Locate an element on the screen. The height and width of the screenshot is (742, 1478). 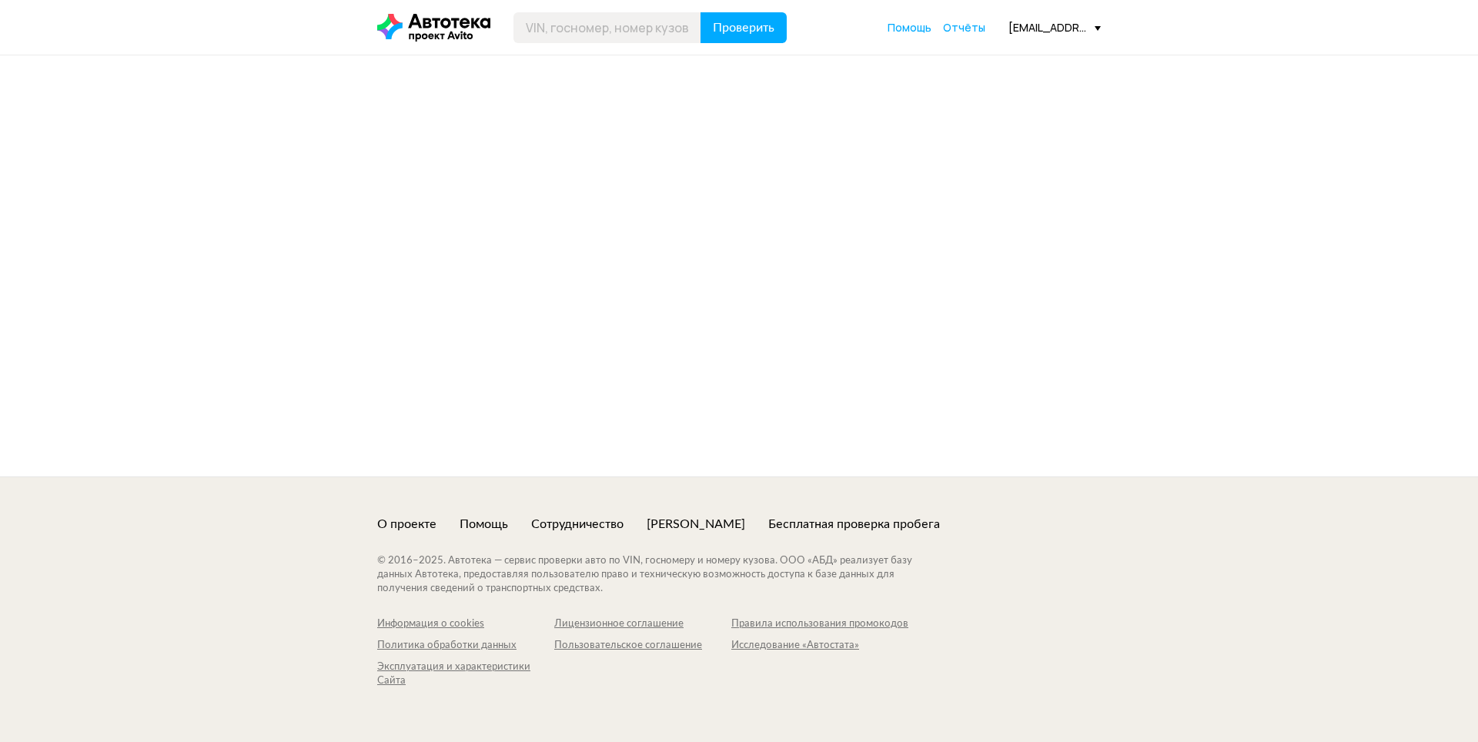
a: Эксплуатация и характеристики Сайта is located at coordinates (466, 675).